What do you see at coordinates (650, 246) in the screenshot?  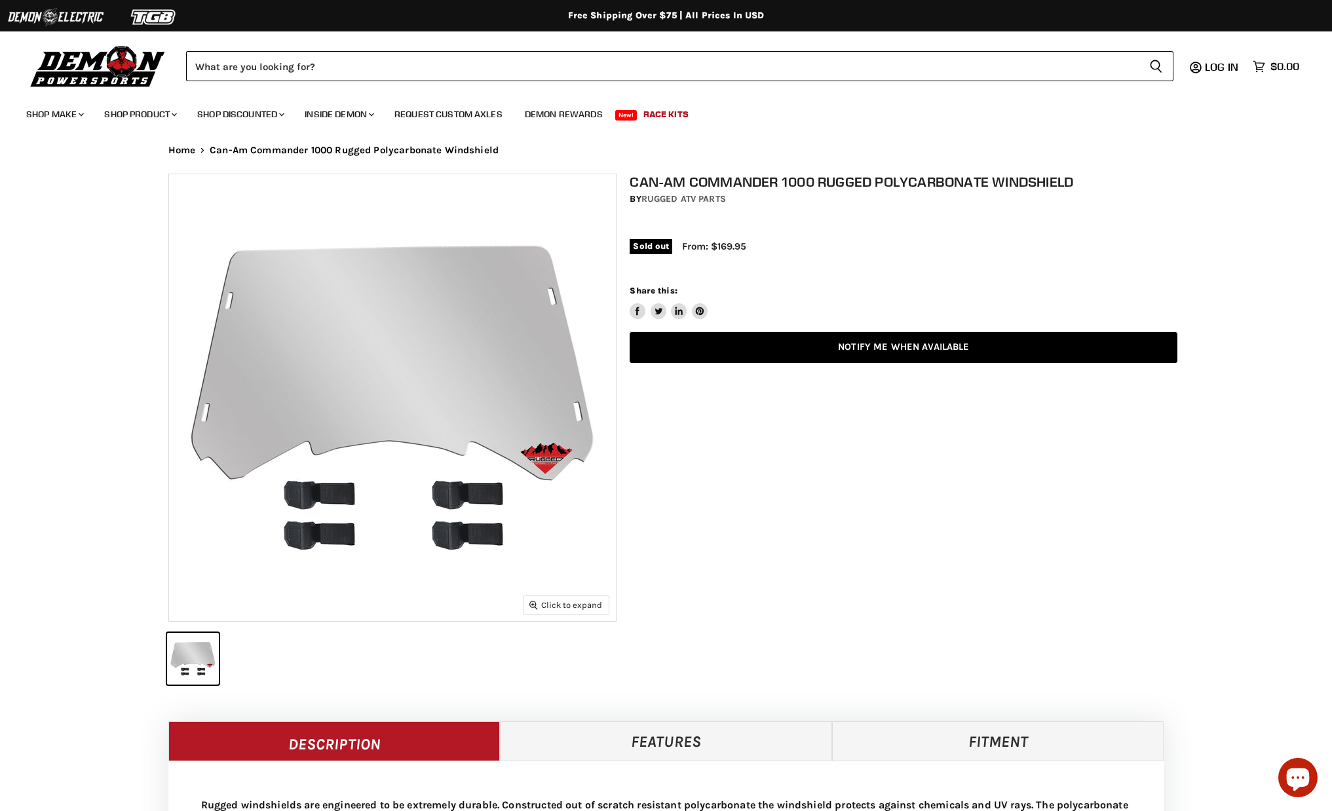 I see `span: Sold out` at bounding box center [650, 246].